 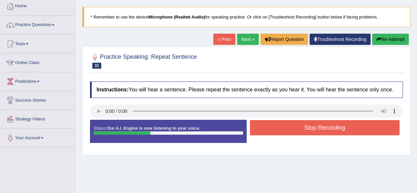 What do you see at coordinates (284, 39) in the screenshot?
I see `button: Report Question` at bounding box center [284, 39].